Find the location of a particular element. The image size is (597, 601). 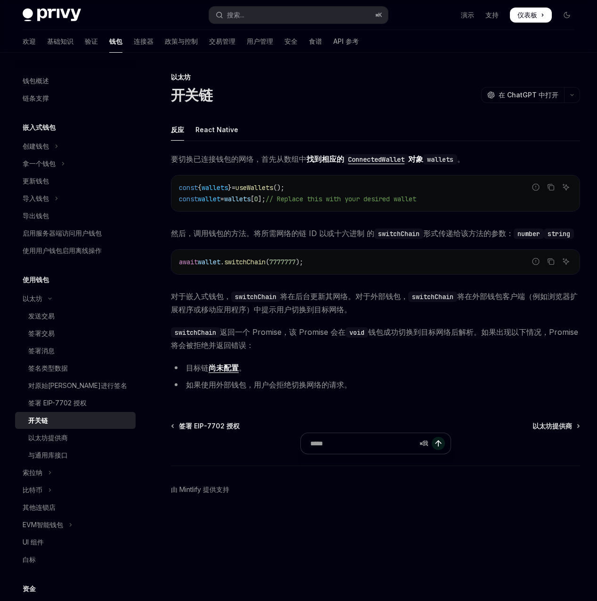

a: 验证 is located at coordinates (91, 41).